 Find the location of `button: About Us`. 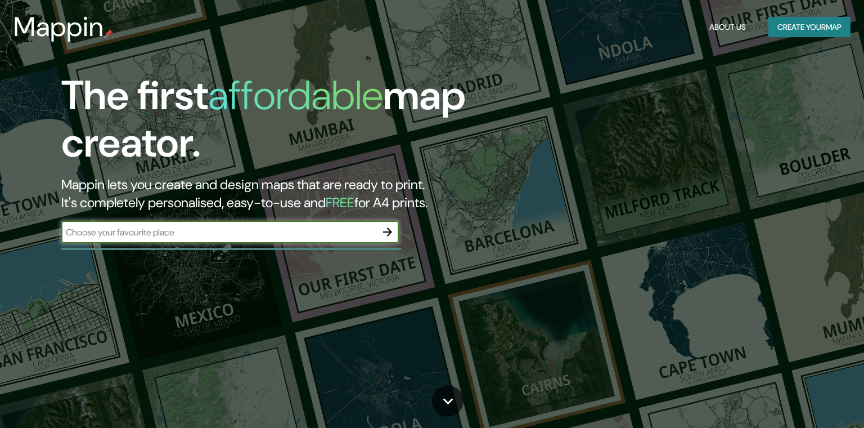

button: About Us is located at coordinates (727, 27).